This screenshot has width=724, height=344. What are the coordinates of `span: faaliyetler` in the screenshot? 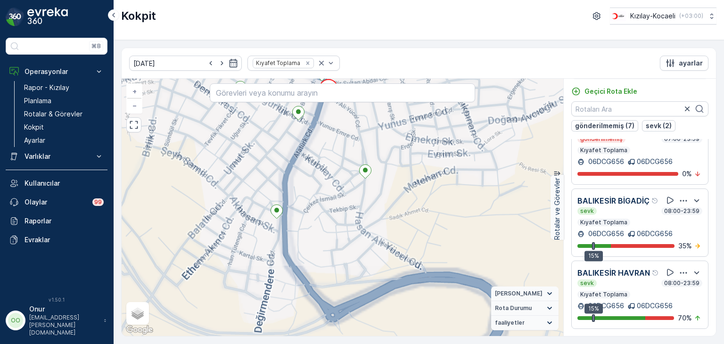 It's located at (510, 323).